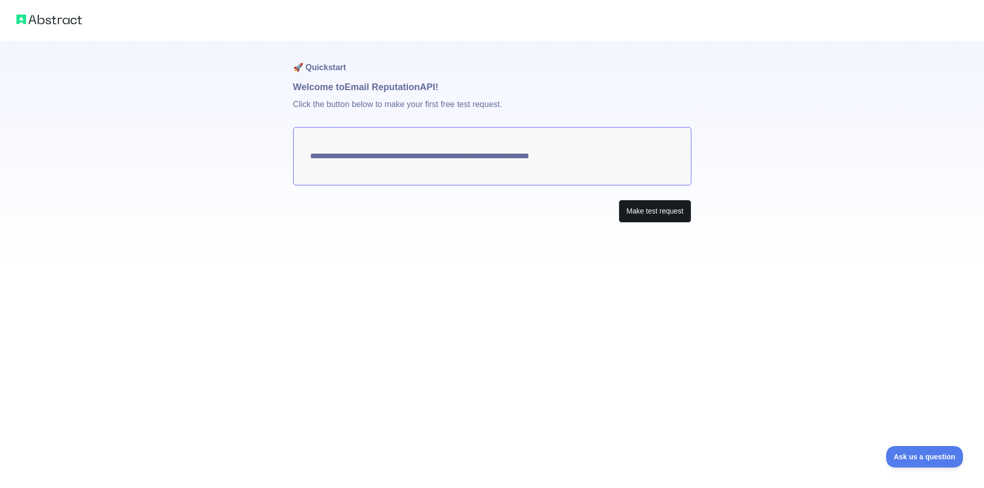  I want to click on button: Make test request, so click(654, 211).